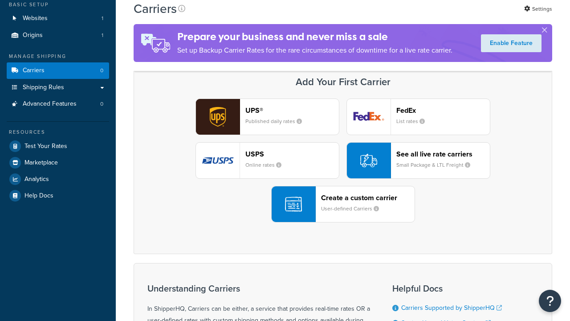  I want to click on header: UPS®, so click(292, 110).